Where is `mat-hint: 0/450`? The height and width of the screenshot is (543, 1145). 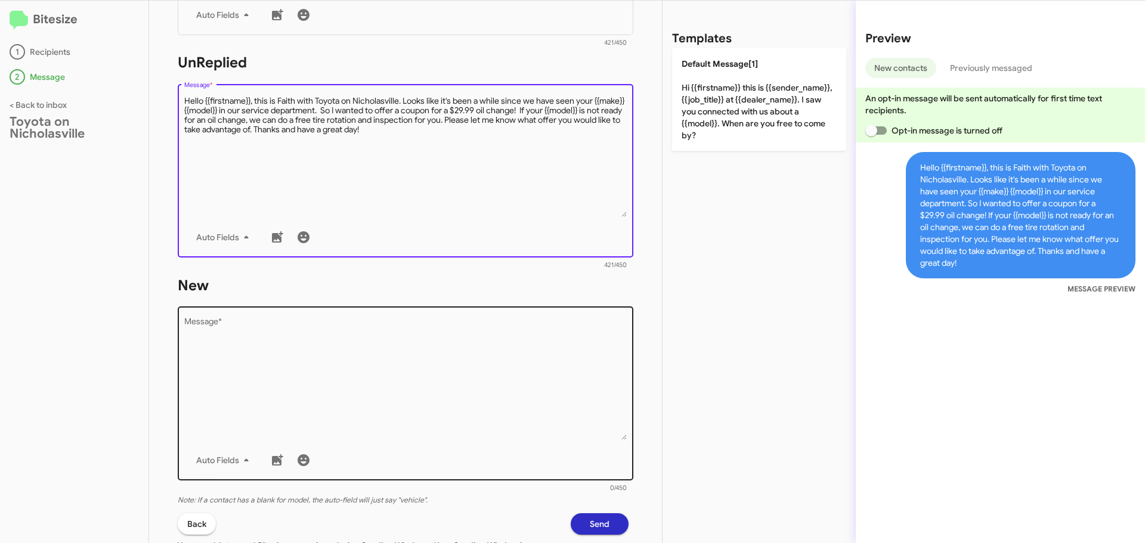
mat-hint: 0/450 is located at coordinates (618, 488).